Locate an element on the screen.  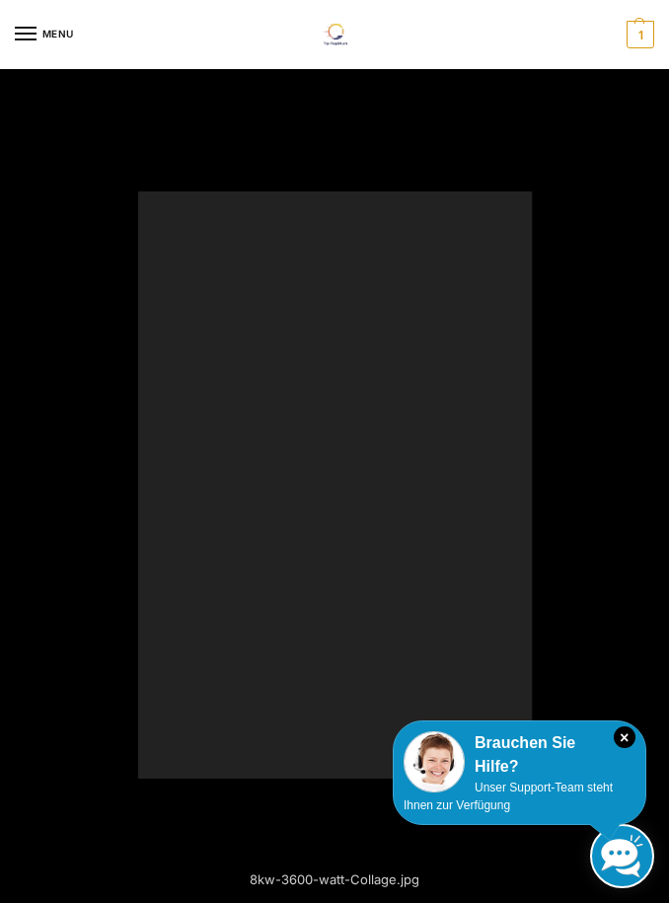
a: 1 is located at coordinates (637, 35).